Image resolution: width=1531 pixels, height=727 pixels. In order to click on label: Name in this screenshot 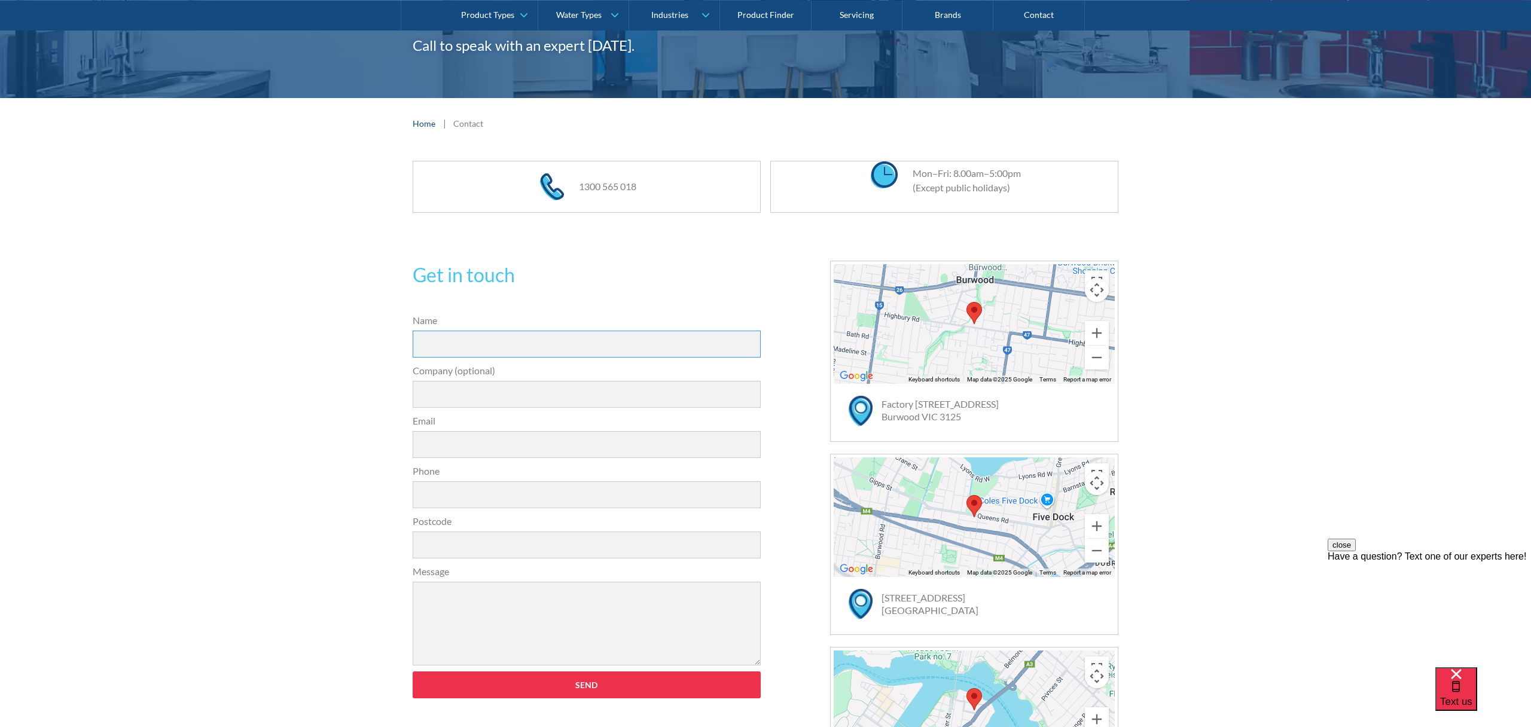, I will do `click(587, 321)`.